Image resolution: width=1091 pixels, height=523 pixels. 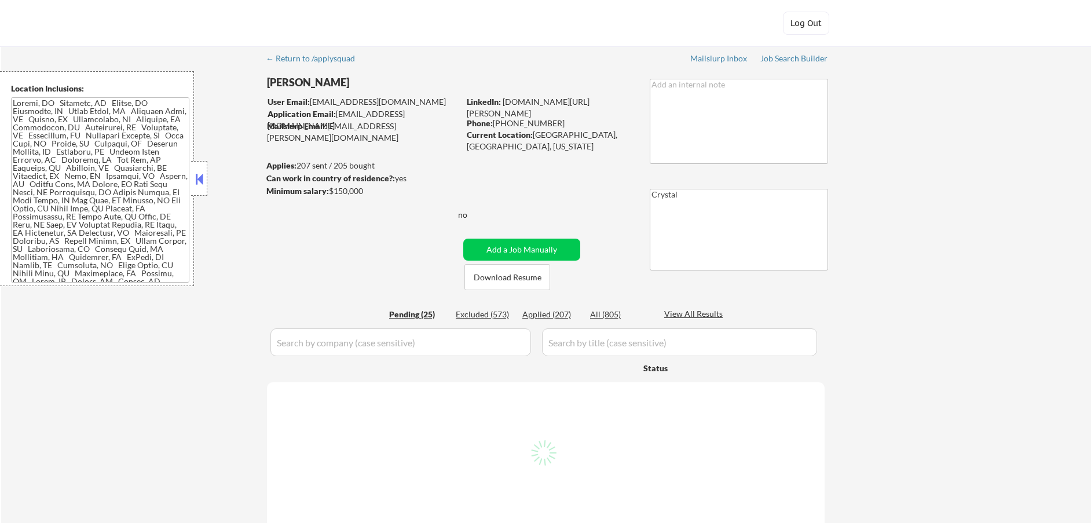 I want to click on div: Excluded (573), so click(x=485, y=314).